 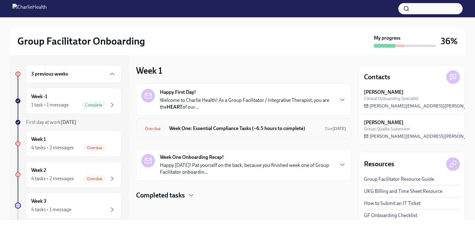 What do you see at coordinates (29, 9) in the screenshot?
I see `img: CharlieHealth` at bounding box center [29, 9].